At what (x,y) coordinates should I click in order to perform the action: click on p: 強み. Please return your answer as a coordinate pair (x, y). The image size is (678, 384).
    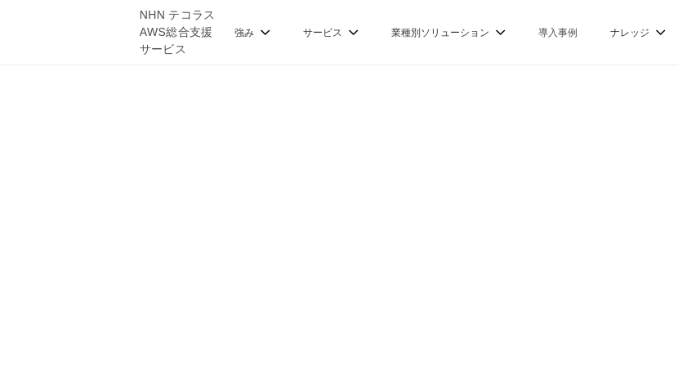
    Looking at the image, I should click on (252, 33).